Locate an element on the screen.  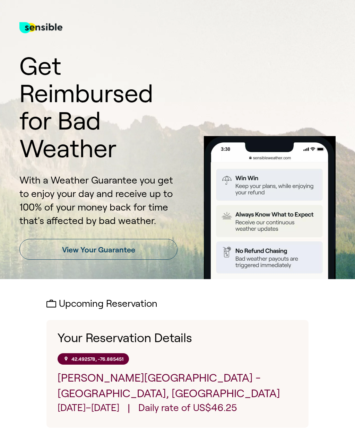
h2: Upcoming Reservation is located at coordinates (177, 304).